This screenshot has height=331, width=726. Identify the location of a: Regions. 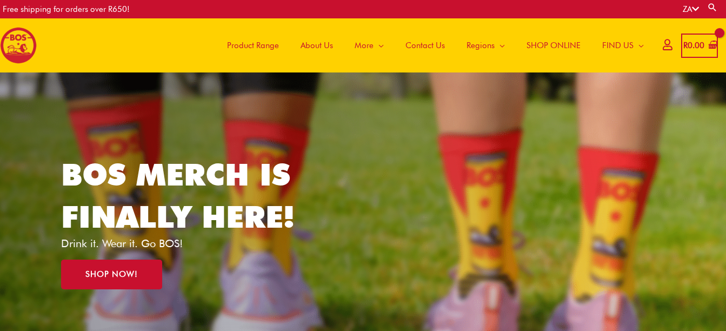
(485, 45).